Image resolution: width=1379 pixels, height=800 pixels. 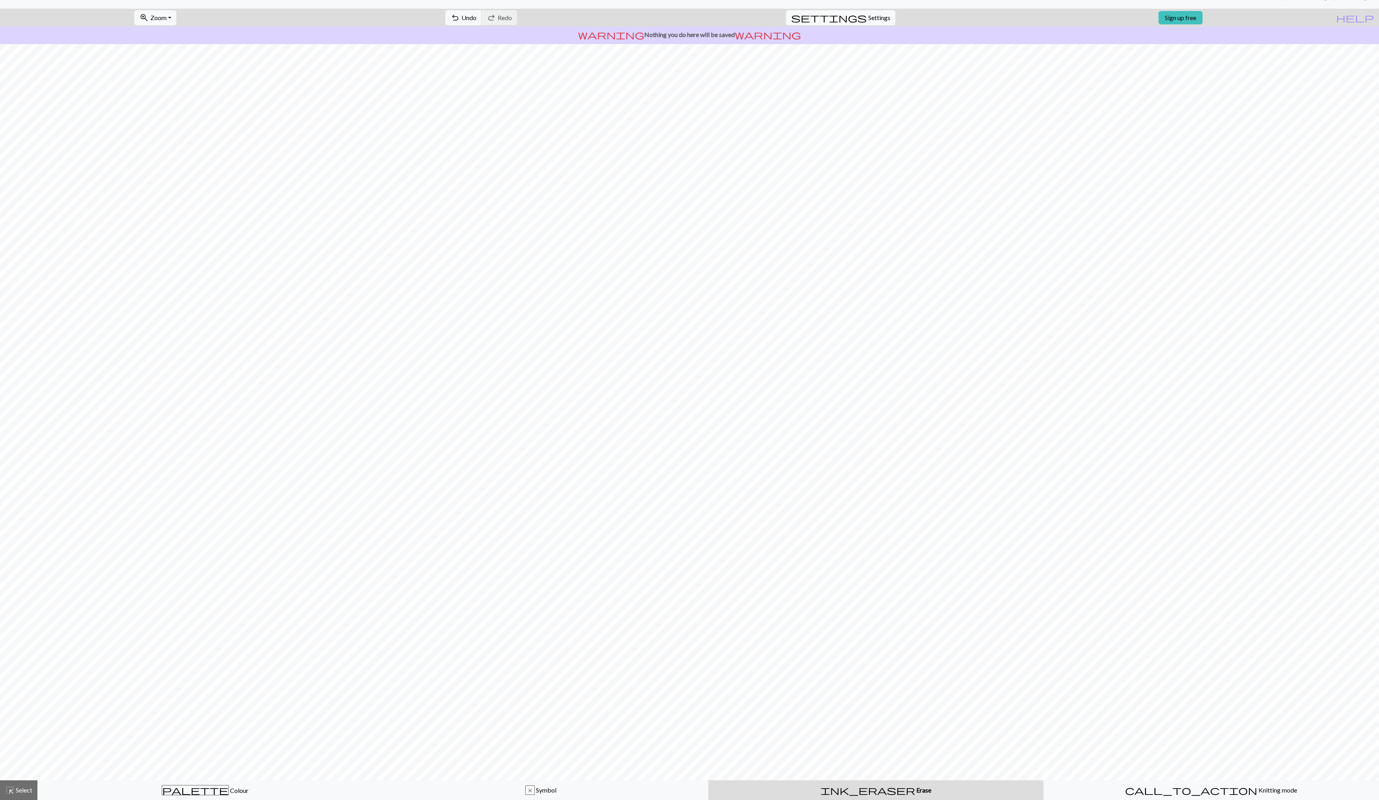 I want to click on button: x Symbol, so click(x=541, y=790).